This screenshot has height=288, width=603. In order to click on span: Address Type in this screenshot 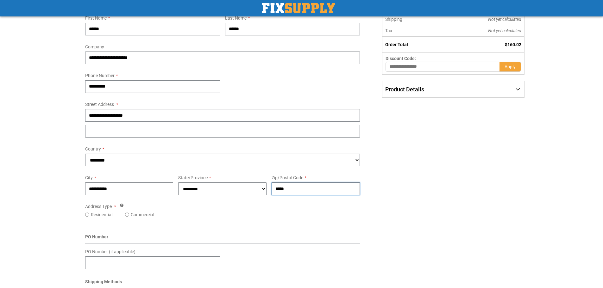, I will do `click(98, 207)`.